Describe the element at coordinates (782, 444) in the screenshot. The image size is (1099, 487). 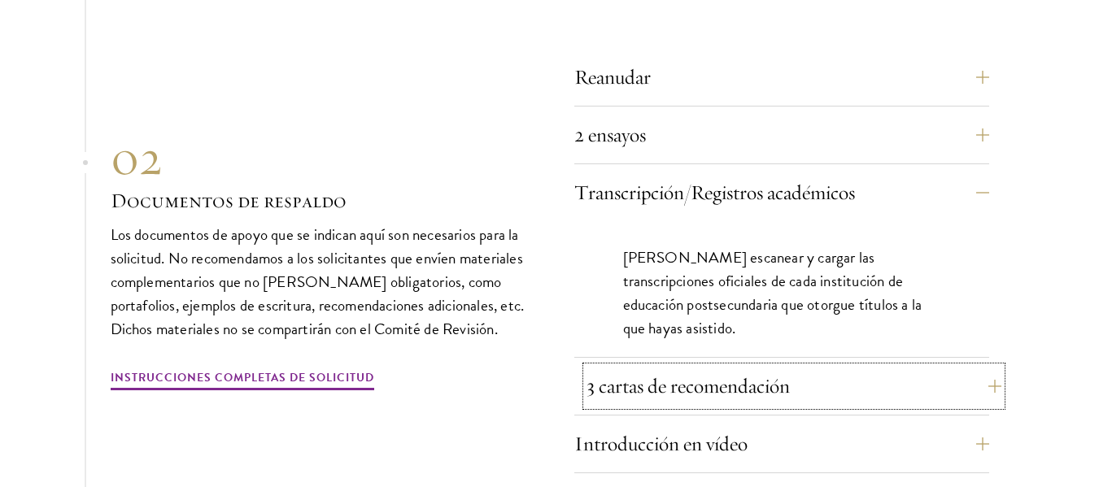
I see `button: Introducción en vídeo` at that location.